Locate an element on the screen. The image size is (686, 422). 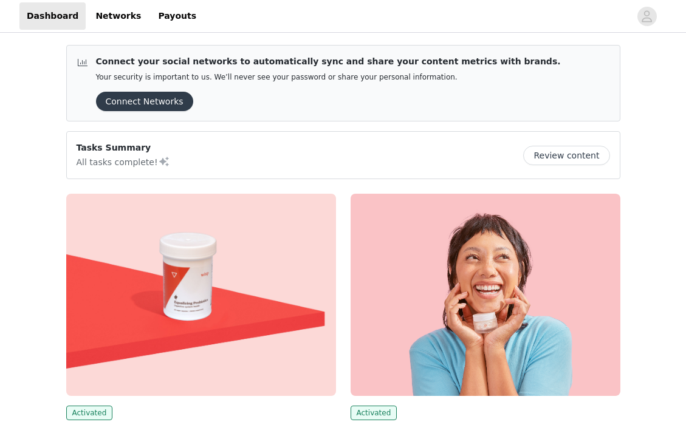
button: Connect Networks is located at coordinates (145, 101).